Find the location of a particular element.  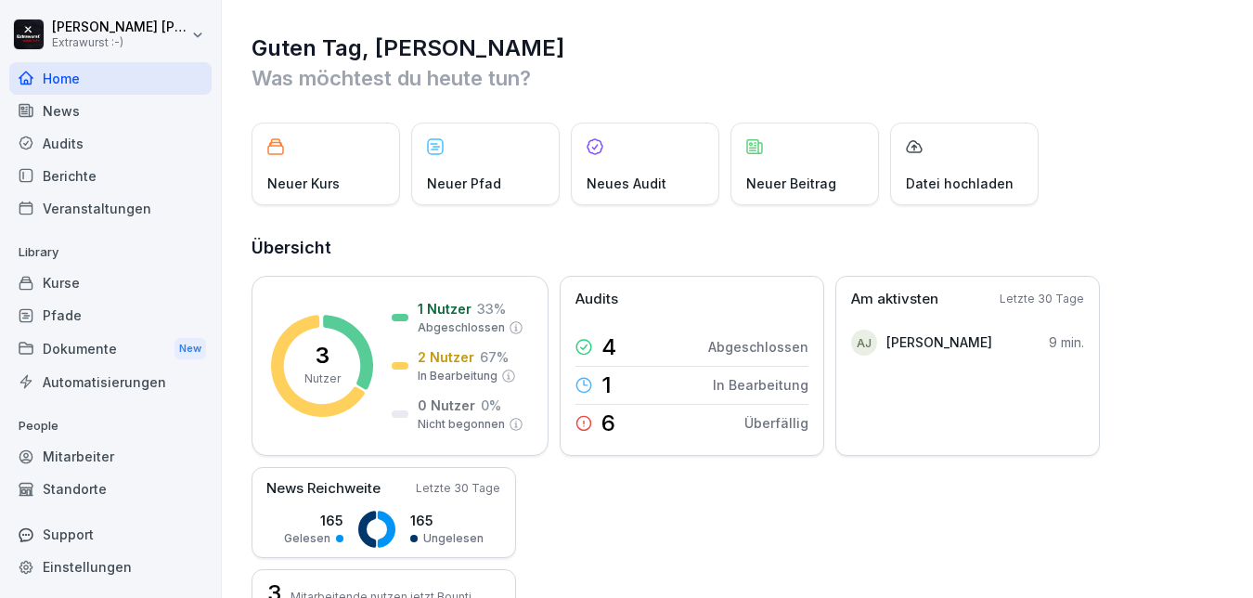

p: Neuer Beitrag is located at coordinates (791, 183).